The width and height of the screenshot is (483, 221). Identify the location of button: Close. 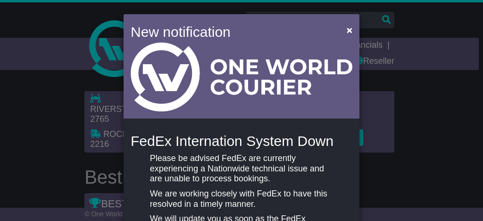
(349, 30).